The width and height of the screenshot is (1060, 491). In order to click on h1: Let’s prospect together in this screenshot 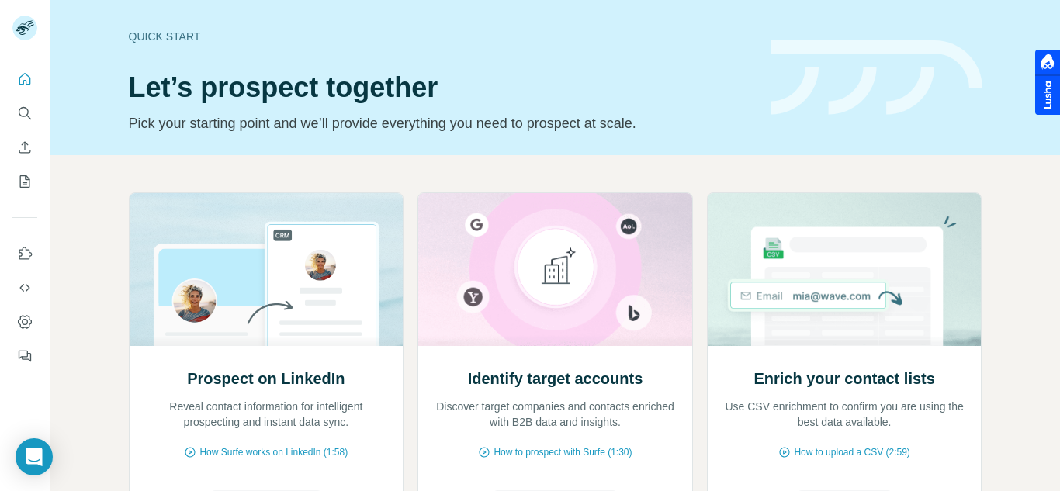, I will do `click(440, 88)`.